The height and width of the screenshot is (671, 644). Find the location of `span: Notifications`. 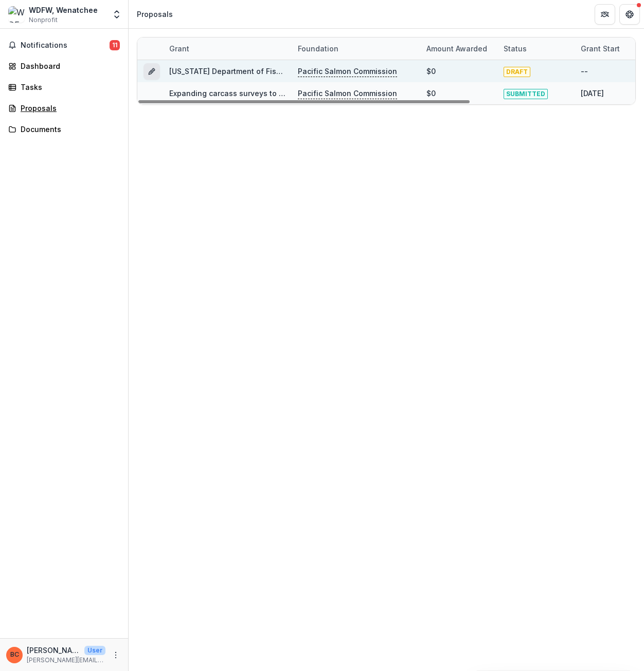

span: Notifications is located at coordinates (65, 45).